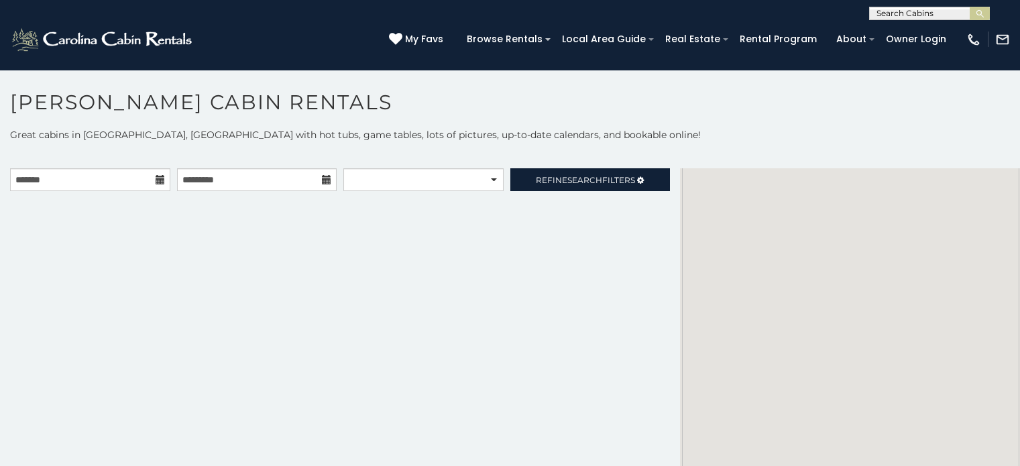 Image resolution: width=1020 pixels, height=466 pixels. Describe the element at coordinates (851, 39) in the screenshot. I see `a: About` at that location.